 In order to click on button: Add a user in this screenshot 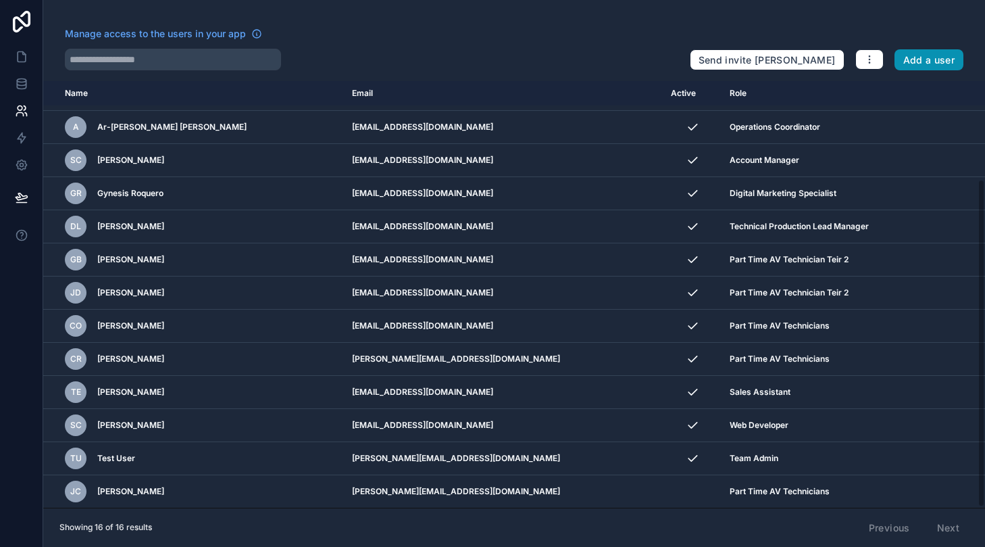, I will do `click(929, 60)`.